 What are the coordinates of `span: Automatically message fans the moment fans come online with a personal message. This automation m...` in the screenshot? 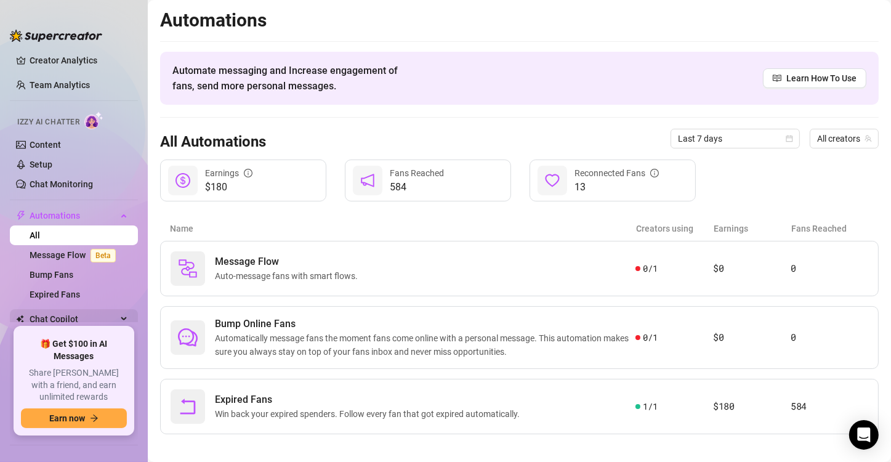 It's located at (425, 345).